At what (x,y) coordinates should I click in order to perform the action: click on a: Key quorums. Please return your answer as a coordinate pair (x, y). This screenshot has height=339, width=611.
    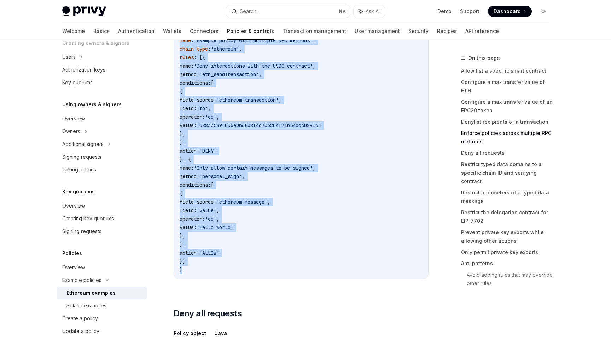
    Looking at the image, I should click on (102, 82).